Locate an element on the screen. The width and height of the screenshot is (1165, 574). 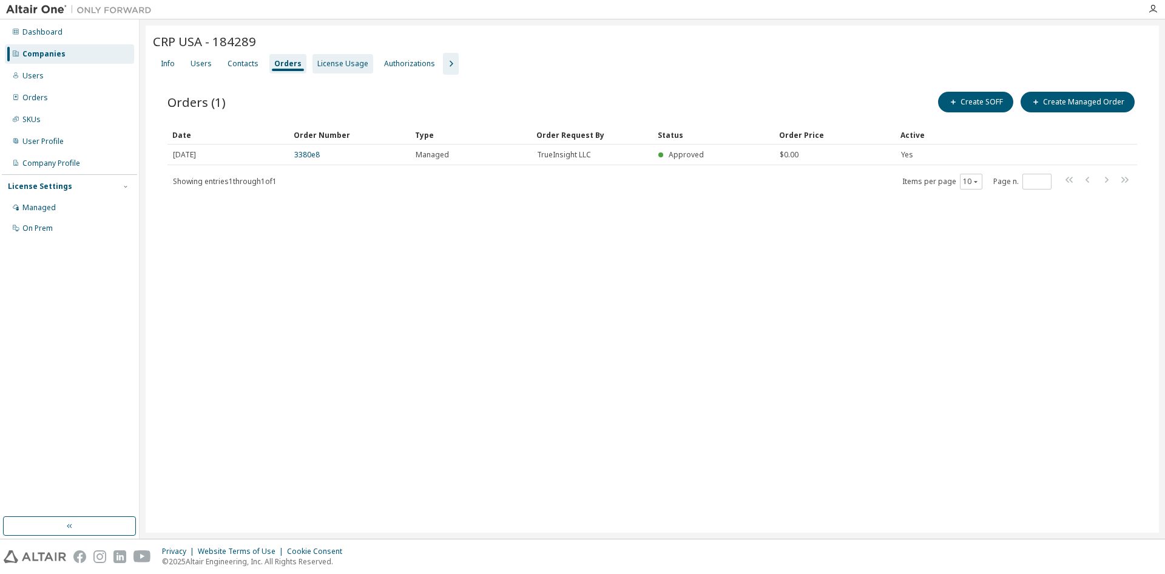
div: Order Request By is located at coordinates (592, 135).